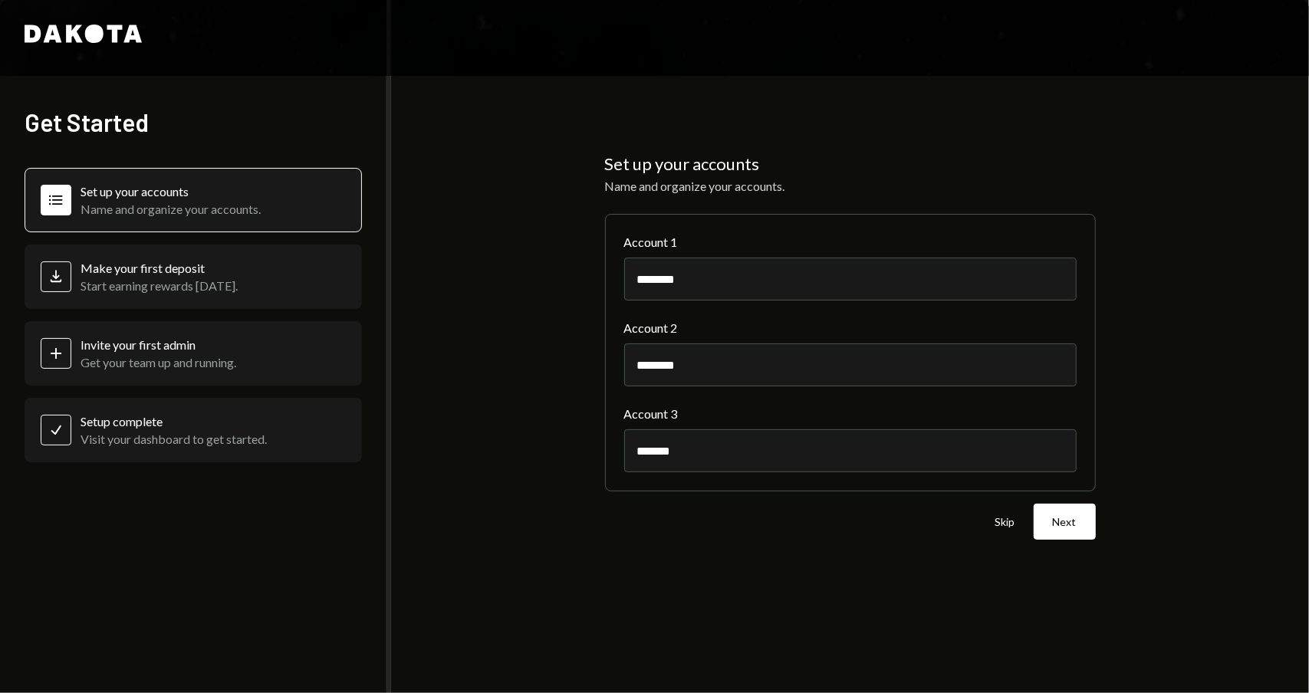 The width and height of the screenshot is (1309, 693). Describe the element at coordinates (173, 439) in the screenshot. I see `div: Visit your dashboard to get started.` at that location.